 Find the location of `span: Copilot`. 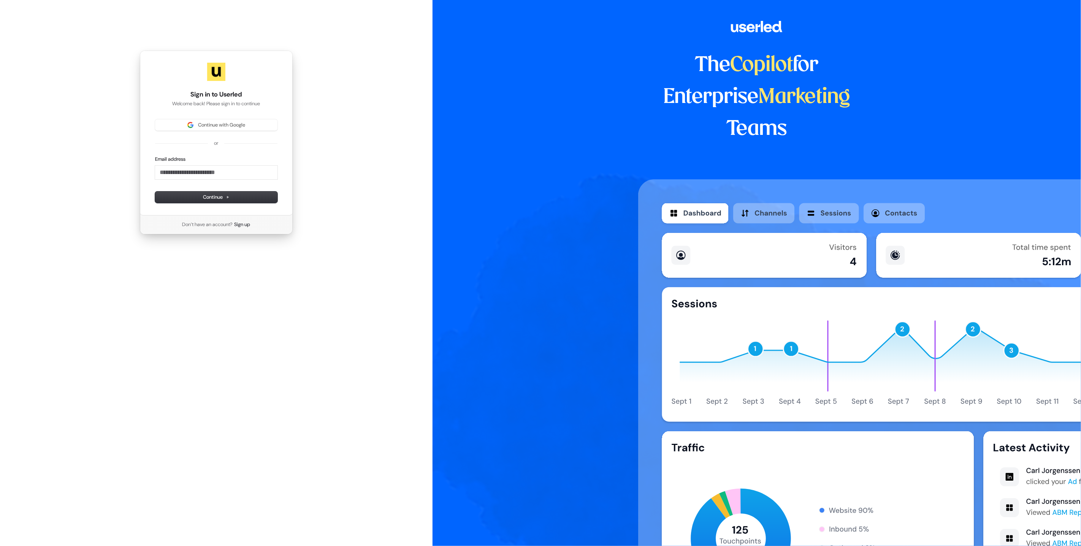

span: Copilot is located at coordinates (761, 65).